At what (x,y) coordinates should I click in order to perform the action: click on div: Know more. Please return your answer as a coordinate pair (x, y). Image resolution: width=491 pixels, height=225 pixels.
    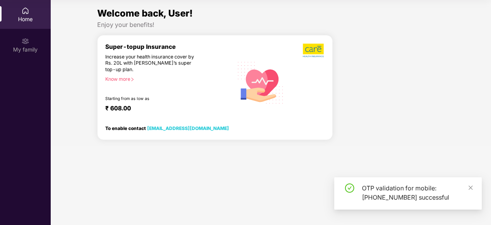
    Looking at the image, I should click on (167, 79).